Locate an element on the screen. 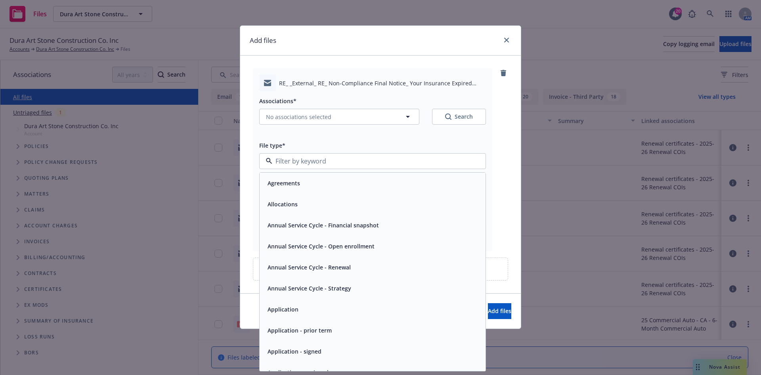 This screenshot has width=761, height=375. button: Application - signed is located at coordinates (294, 351).